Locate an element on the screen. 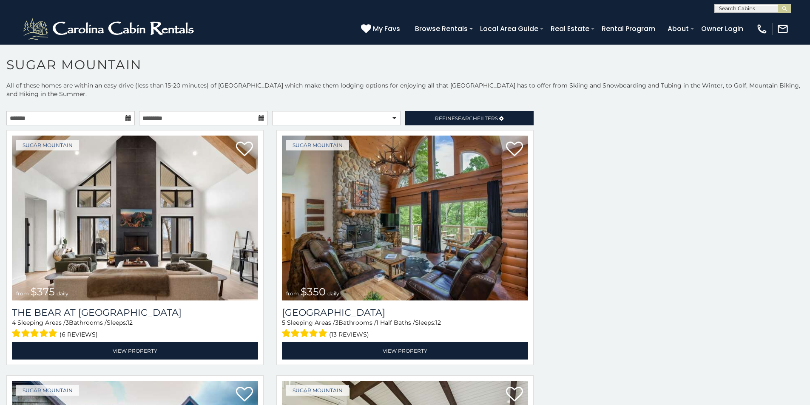  h3: Grouse Moor Lodge is located at coordinates (405, 312).